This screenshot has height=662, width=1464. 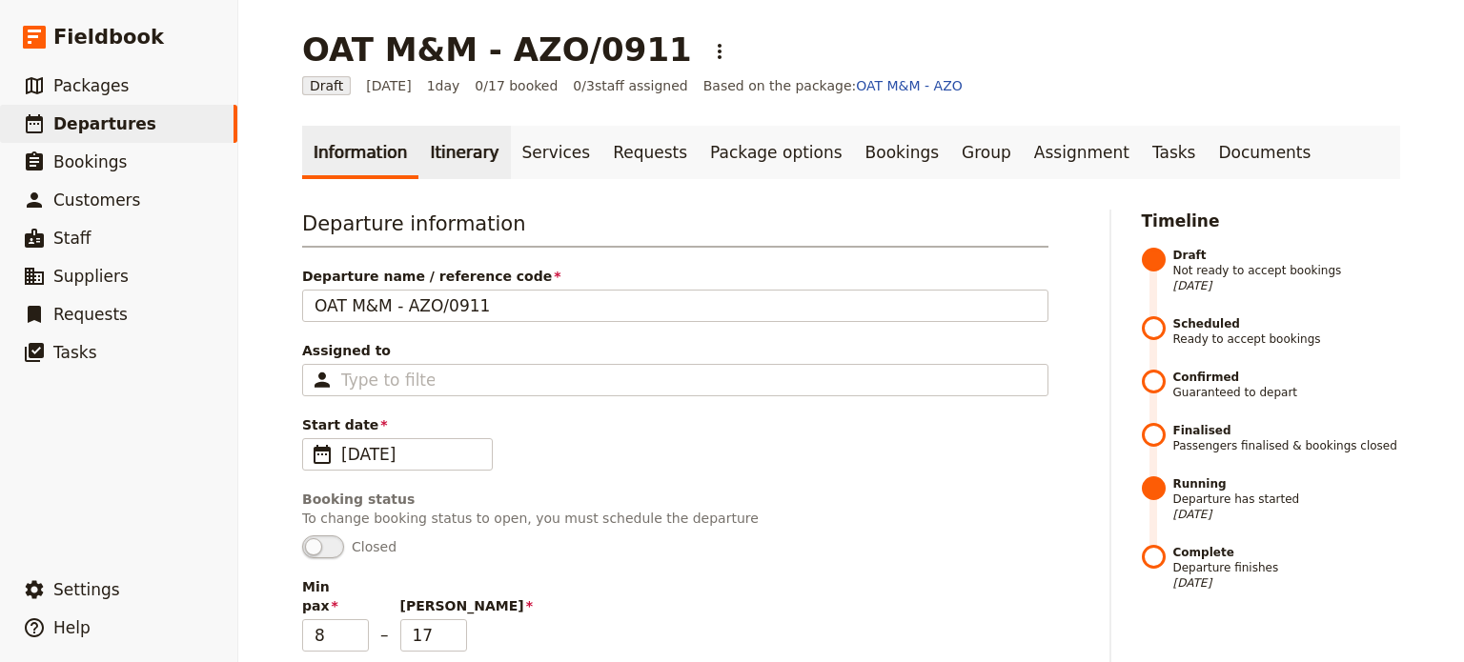 I want to click on span: Departures, so click(x=105, y=124).